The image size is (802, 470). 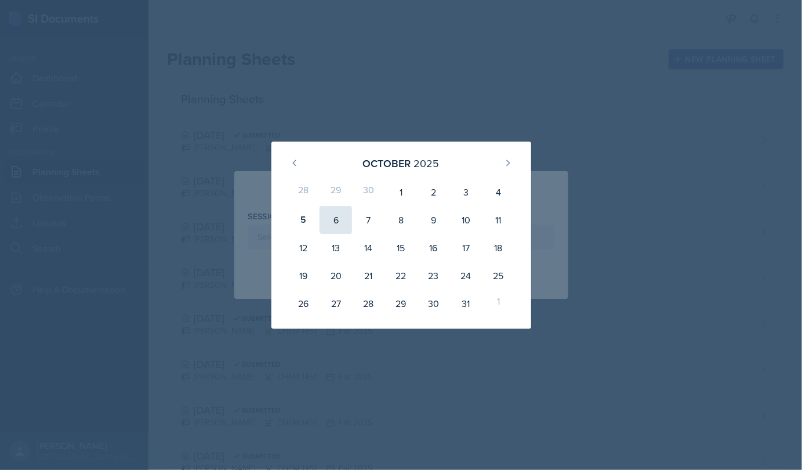 What do you see at coordinates (498, 220) in the screenshot?
I see `div: 11` at bounding box center [498, 220].